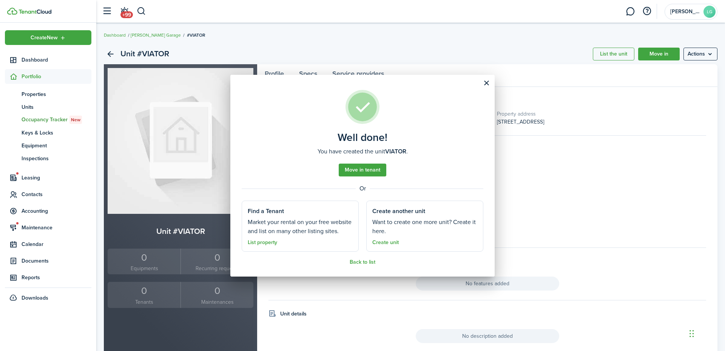 This screenshot has height=351, width=725. I want to click on b: VIATOR, so click(396, 151).